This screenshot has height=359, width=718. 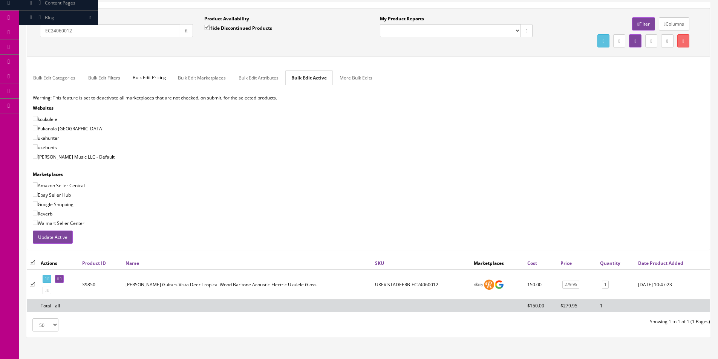 I want to click on input: Search, so click(x=110, y=31).